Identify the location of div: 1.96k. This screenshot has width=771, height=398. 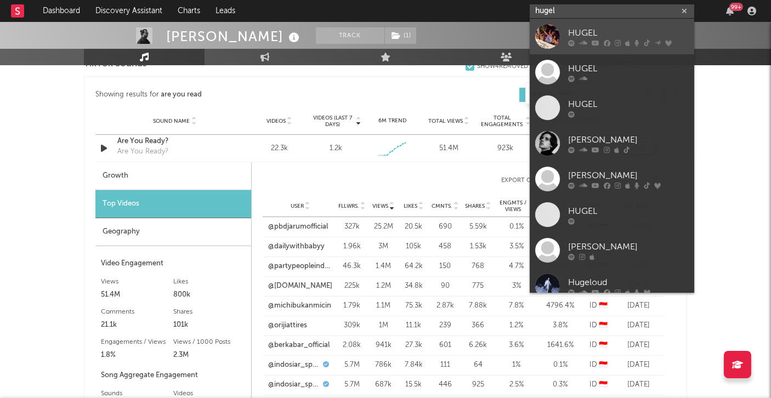
(352, 247).